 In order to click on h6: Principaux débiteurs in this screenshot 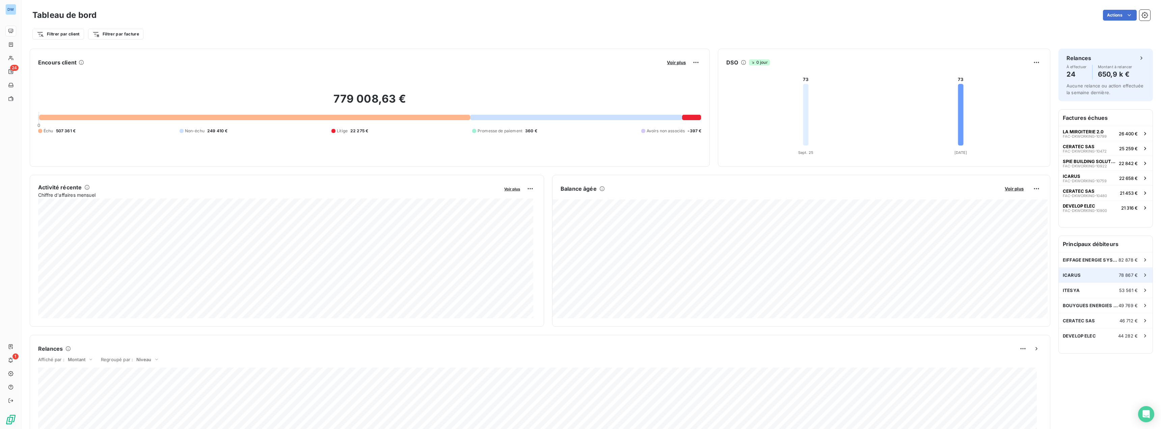, I will do `click(1105, 244)`.